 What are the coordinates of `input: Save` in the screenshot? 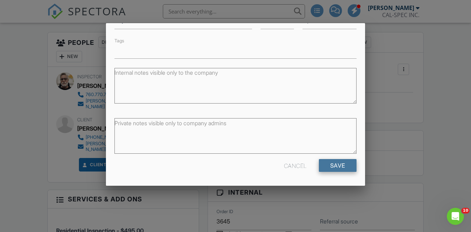 It's located at (338, 165).